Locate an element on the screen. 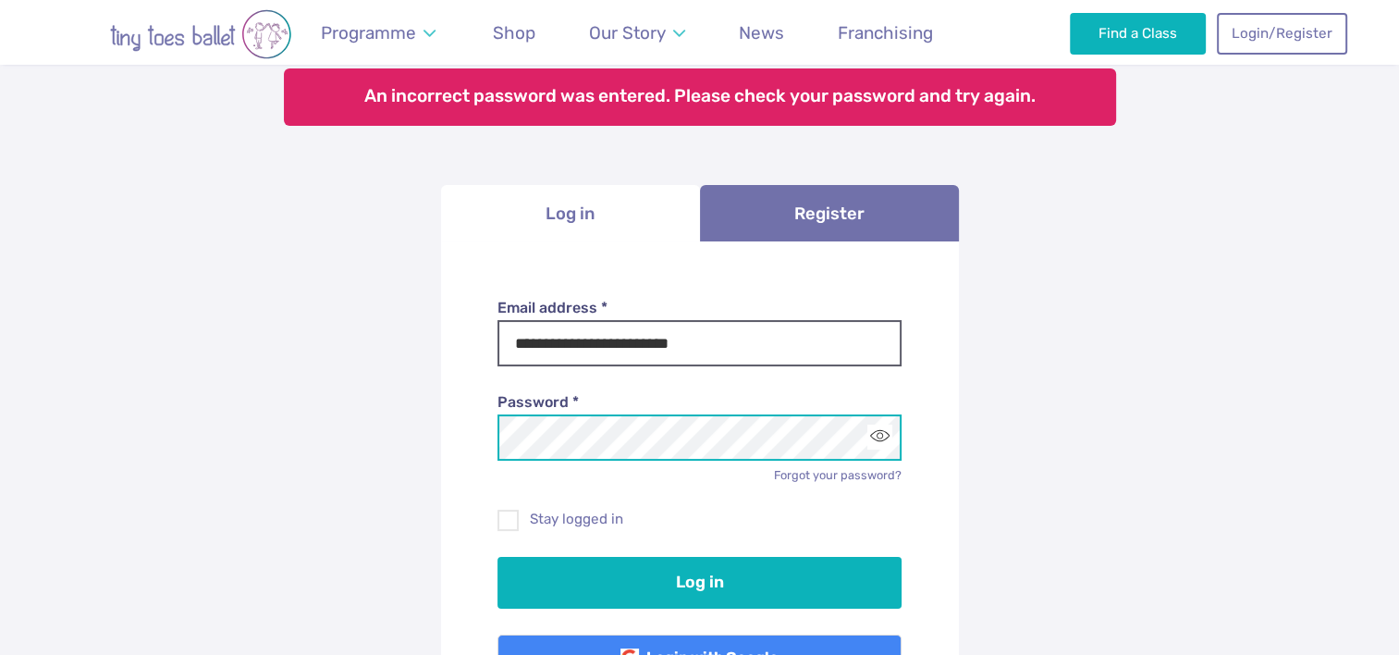  button: Log in is located at coordinates (699, 583).